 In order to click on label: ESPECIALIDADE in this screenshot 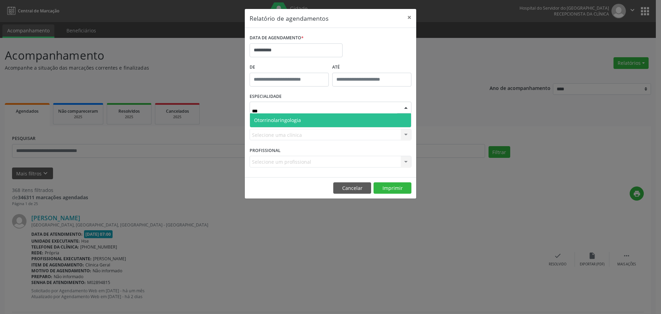, I will do `click(265, 96)`.